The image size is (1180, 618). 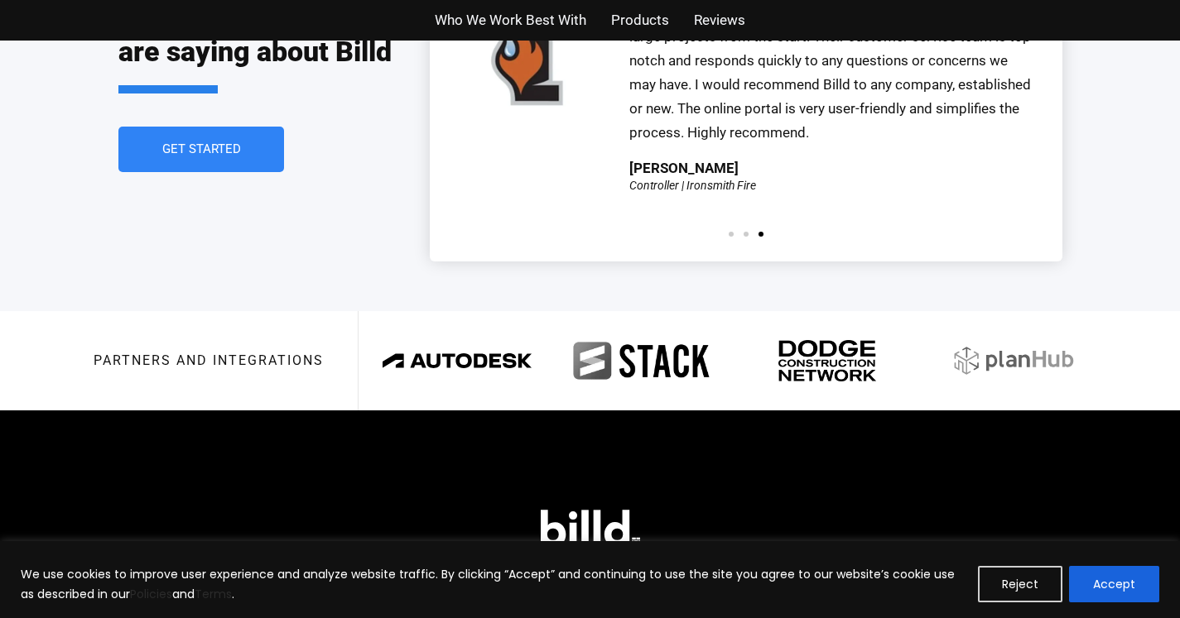 What do you see at coordinates (209, 361) in the screenshot?
I see `h3: Partners and integrations` at bounding box center [209, 361].